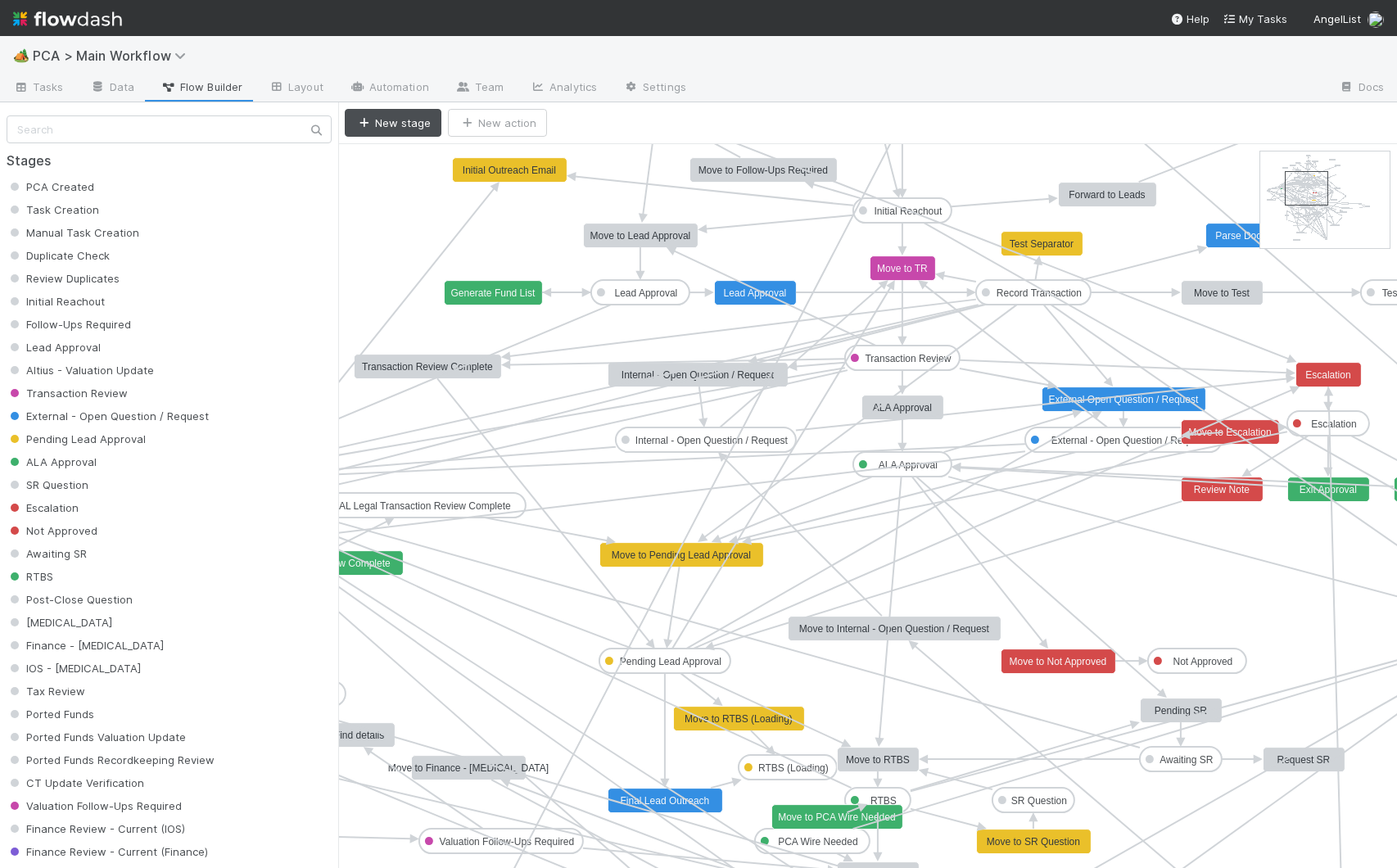 The image size is (1397, 868). What do you see at coordinates (169, 160) in the screenshot?
I see `h2: Stages` at bounding box center [169, 160].